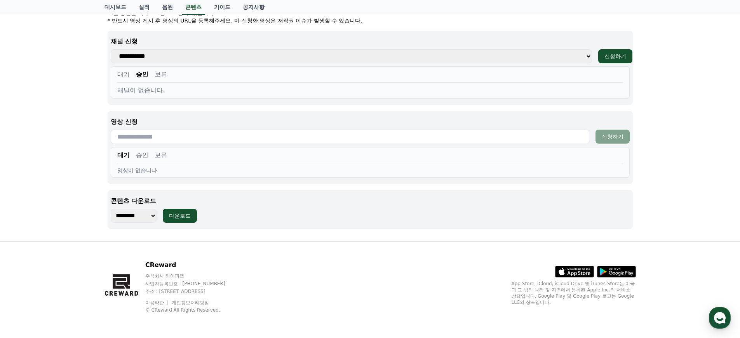  What do you see at coordinates (370, 21) in the screenshot?
I see `p: * 반드시 영상 게시 후 영상의 URL을 등록해주세요. 미 신청한 영상은 저작권 이슈가 발생할 수 있습니다.` at bounding box center [370, 21].